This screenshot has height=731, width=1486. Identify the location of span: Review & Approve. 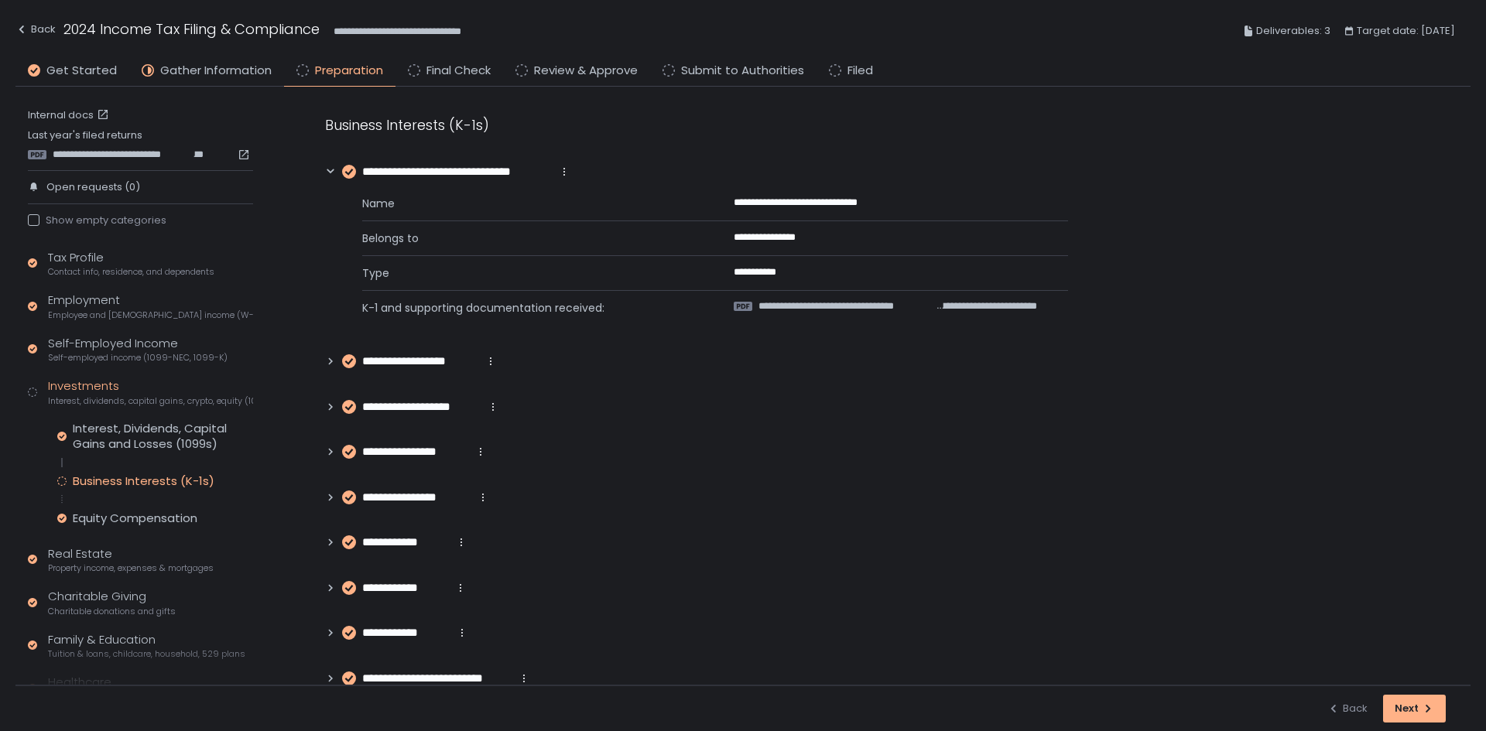
(586, 70).